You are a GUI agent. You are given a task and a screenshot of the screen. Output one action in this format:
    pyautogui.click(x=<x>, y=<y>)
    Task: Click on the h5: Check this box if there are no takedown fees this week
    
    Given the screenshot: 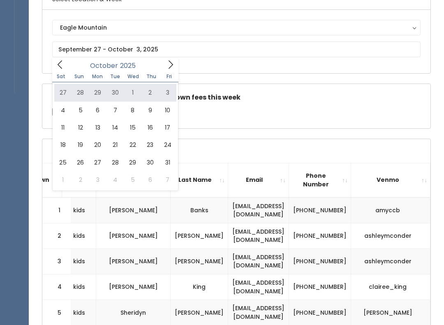 What is the action you would take?
    pyautogui.click(x=237, y=98)
    